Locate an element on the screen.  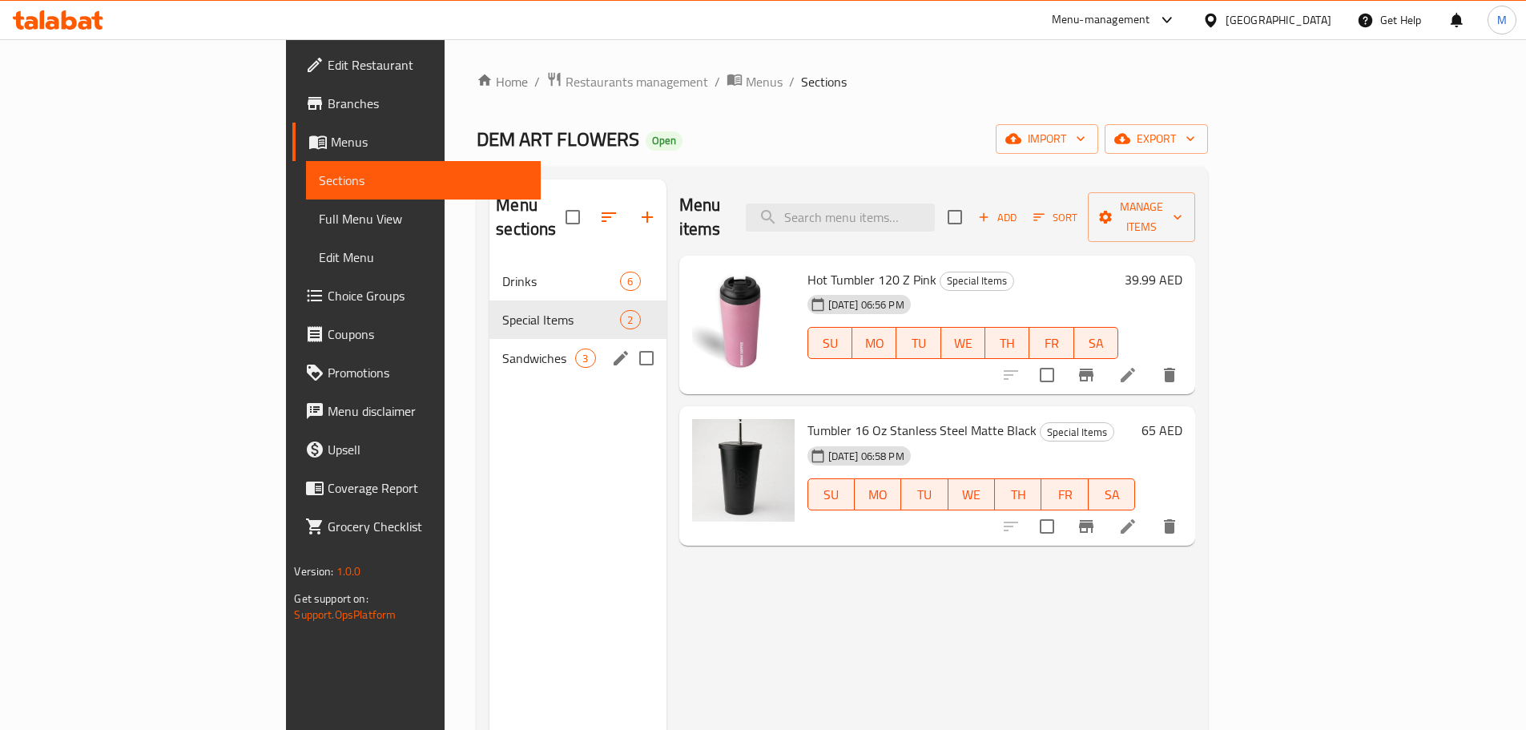
span: 6 is located at coordinates (630, 281).